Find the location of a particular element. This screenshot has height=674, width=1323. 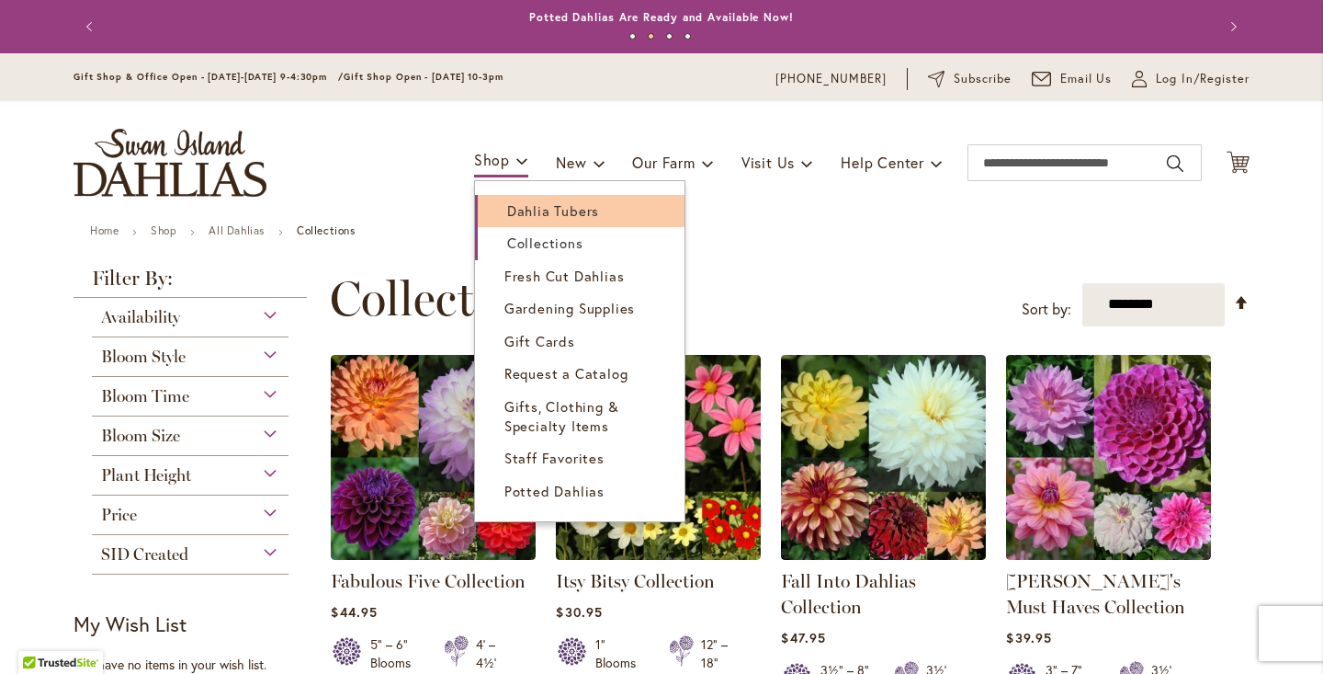

img: Fabulous Five Collection is located at coordinates (433, 457).